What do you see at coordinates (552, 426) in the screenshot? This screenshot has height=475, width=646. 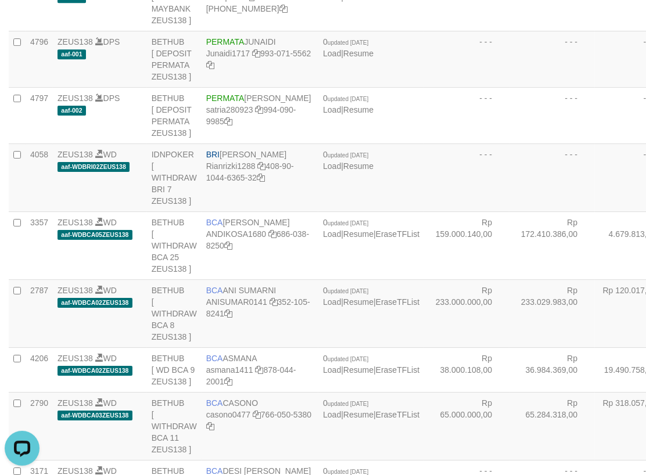 I see `td: Rp 65.284.318,00` at bounding box center [552, 426].